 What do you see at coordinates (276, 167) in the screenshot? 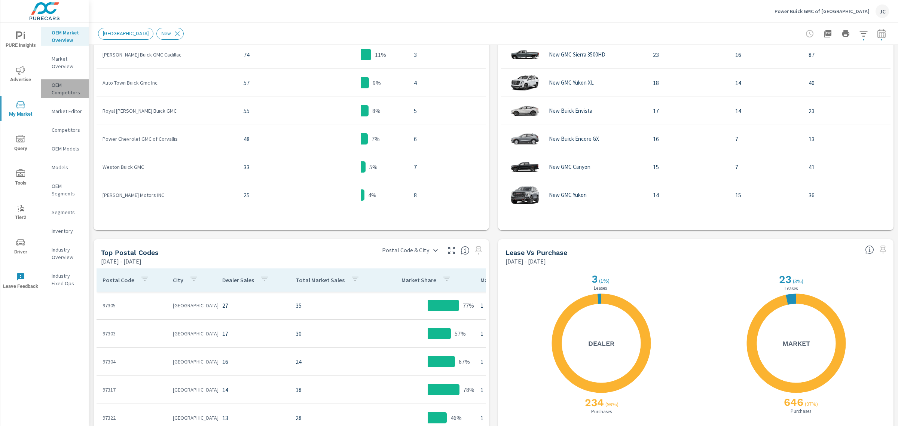
I see `p: 33` at bounding box center [276, 167].